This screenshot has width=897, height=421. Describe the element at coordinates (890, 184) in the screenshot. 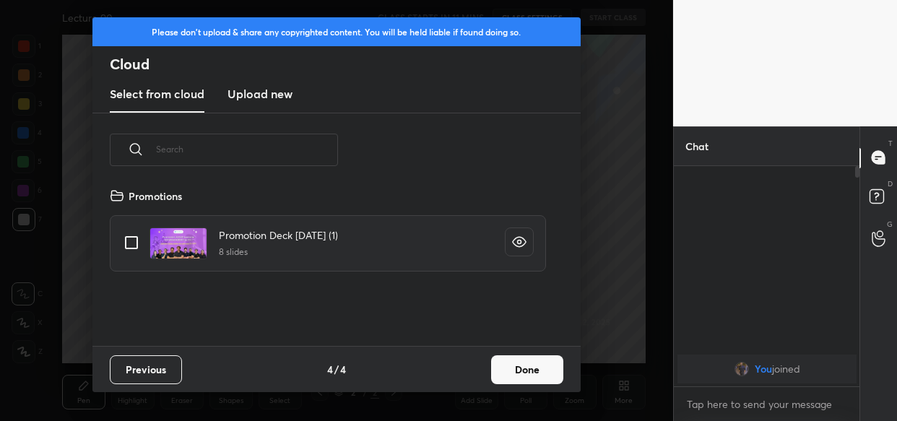

I see `p: D` at that location.